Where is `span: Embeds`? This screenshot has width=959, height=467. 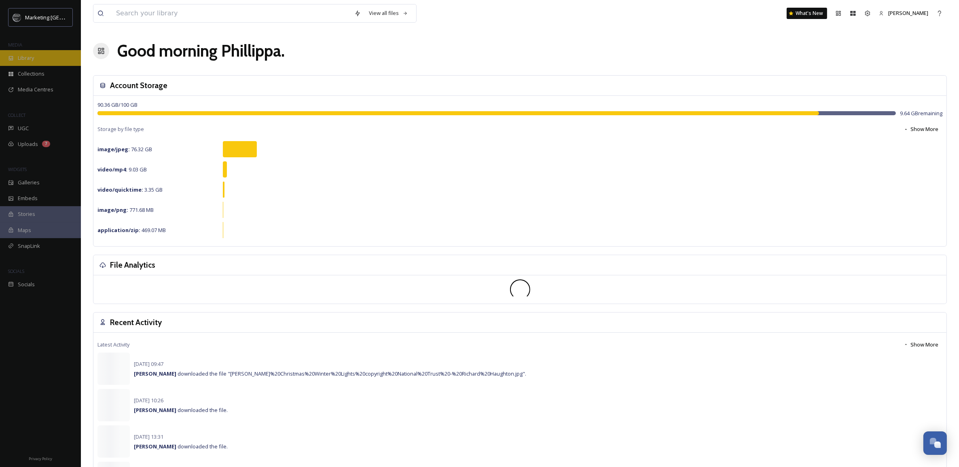
span: Embeds is located at coordinates (28, 198).